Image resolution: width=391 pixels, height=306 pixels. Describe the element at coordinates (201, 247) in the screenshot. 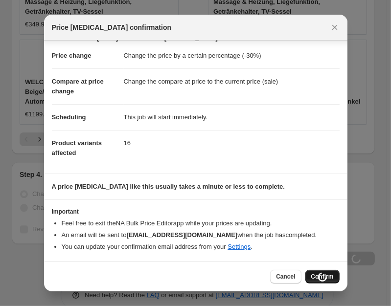

I see `li: You can update your confirmation email address from your .` at that location.